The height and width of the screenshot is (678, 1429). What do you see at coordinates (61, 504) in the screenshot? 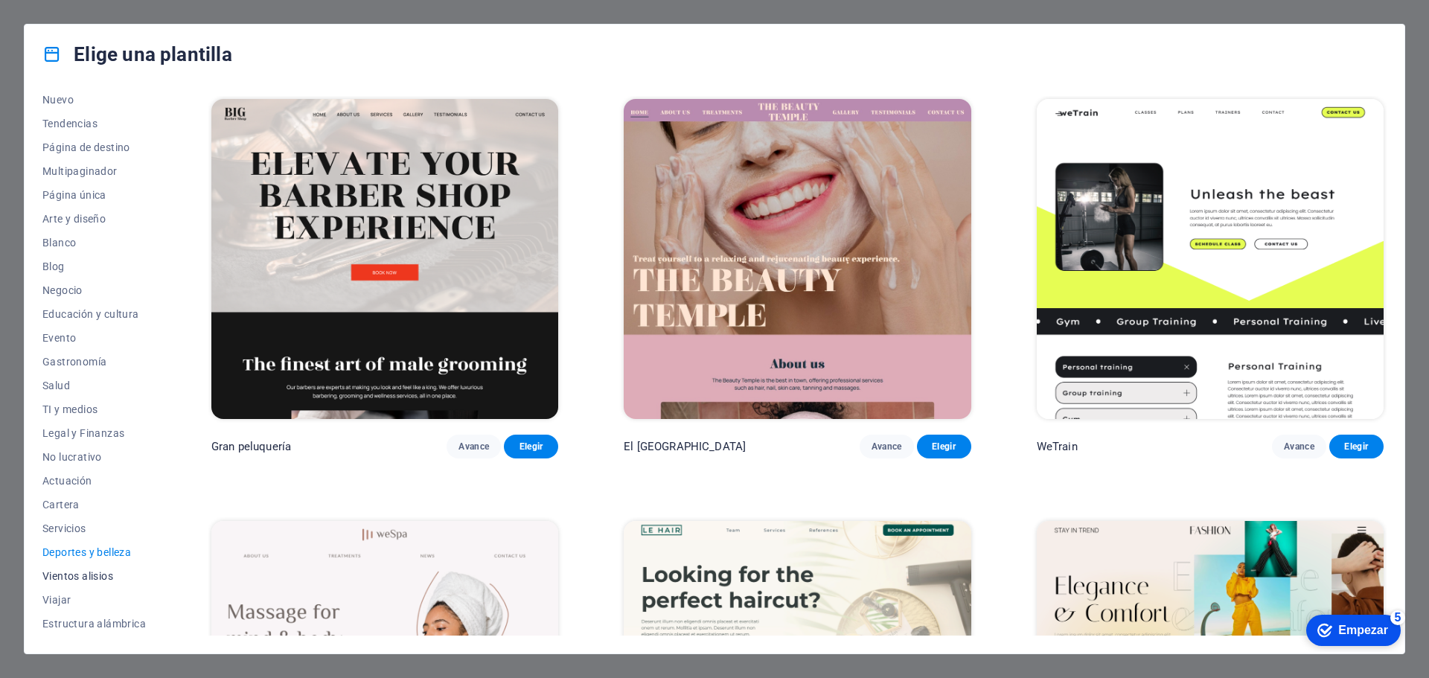
I see `font: Cartera` at bounding box center [61, 504].